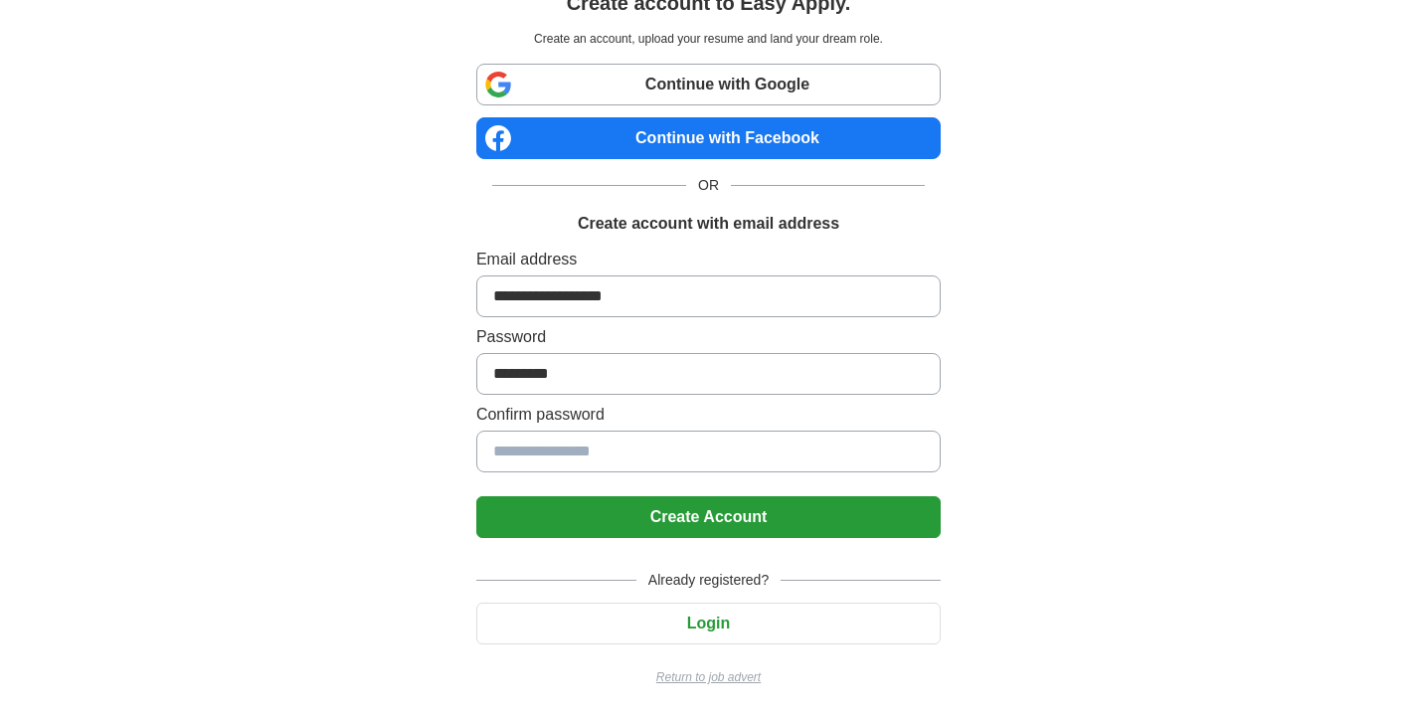  Describe the element at coordinates (708, 85) in the screenshot. I see `a: Continue with Google` at that location.